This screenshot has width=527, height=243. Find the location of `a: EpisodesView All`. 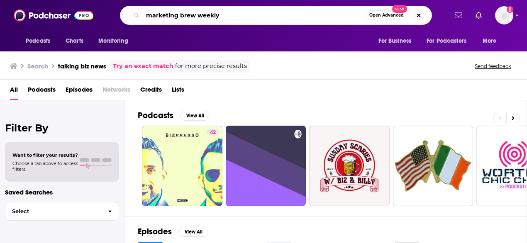

a: EpisodesView All is located at coordinates (173, 232).